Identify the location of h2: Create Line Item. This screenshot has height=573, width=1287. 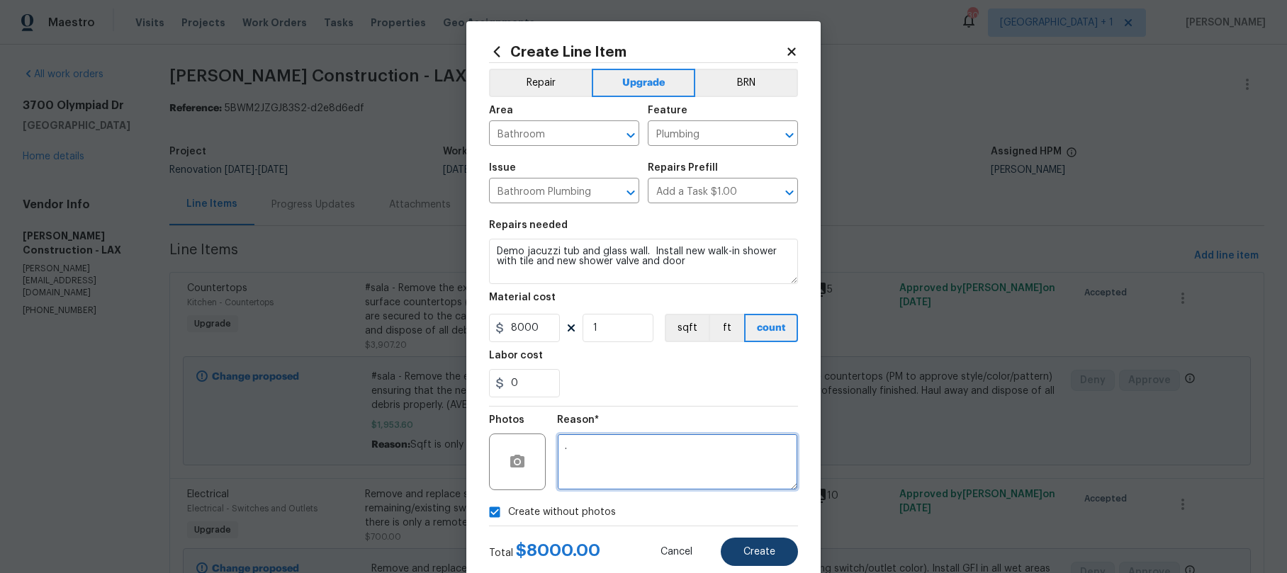
(637, 52).